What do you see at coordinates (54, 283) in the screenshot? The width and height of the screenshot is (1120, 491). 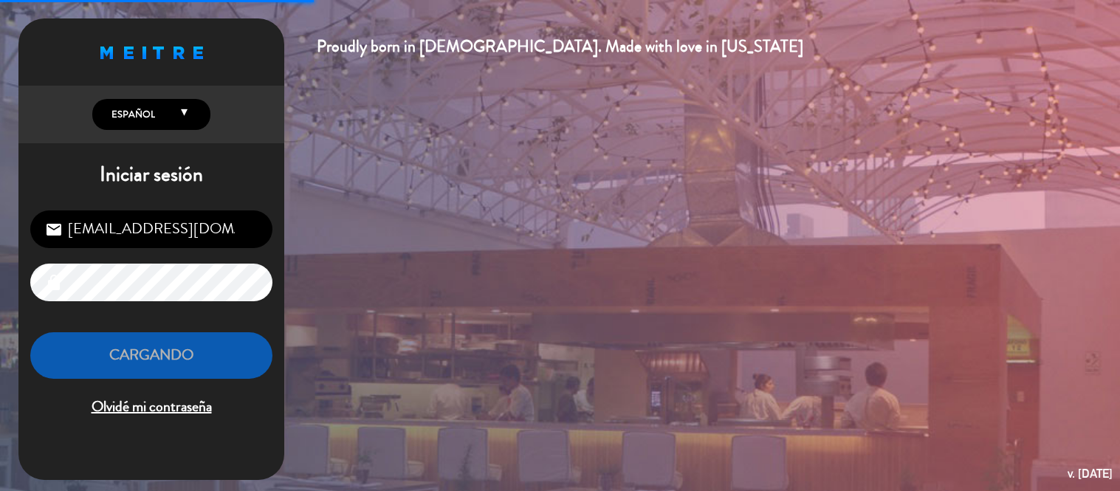 I see `i: lock` at bounding box center [54, 283].